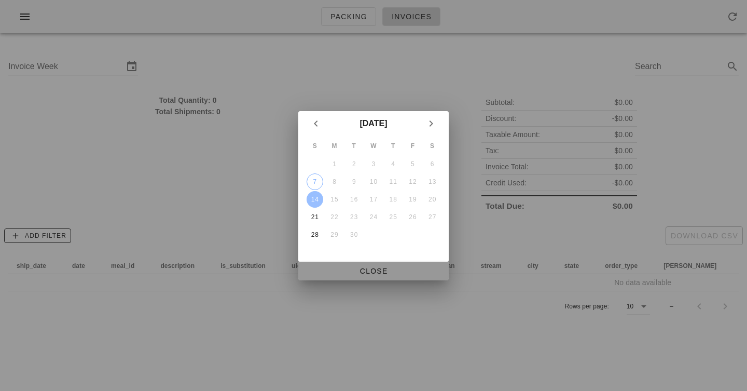  I want to click on button: Next month, so click(431, 124).